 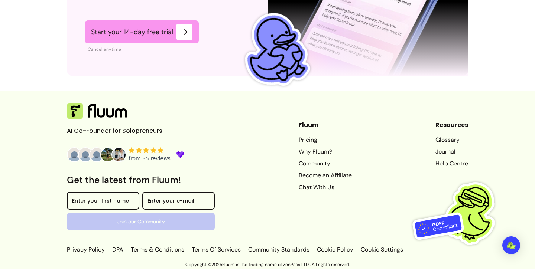 I want to click on span: Start your 14-day free trial, so click(x=132, y=32).